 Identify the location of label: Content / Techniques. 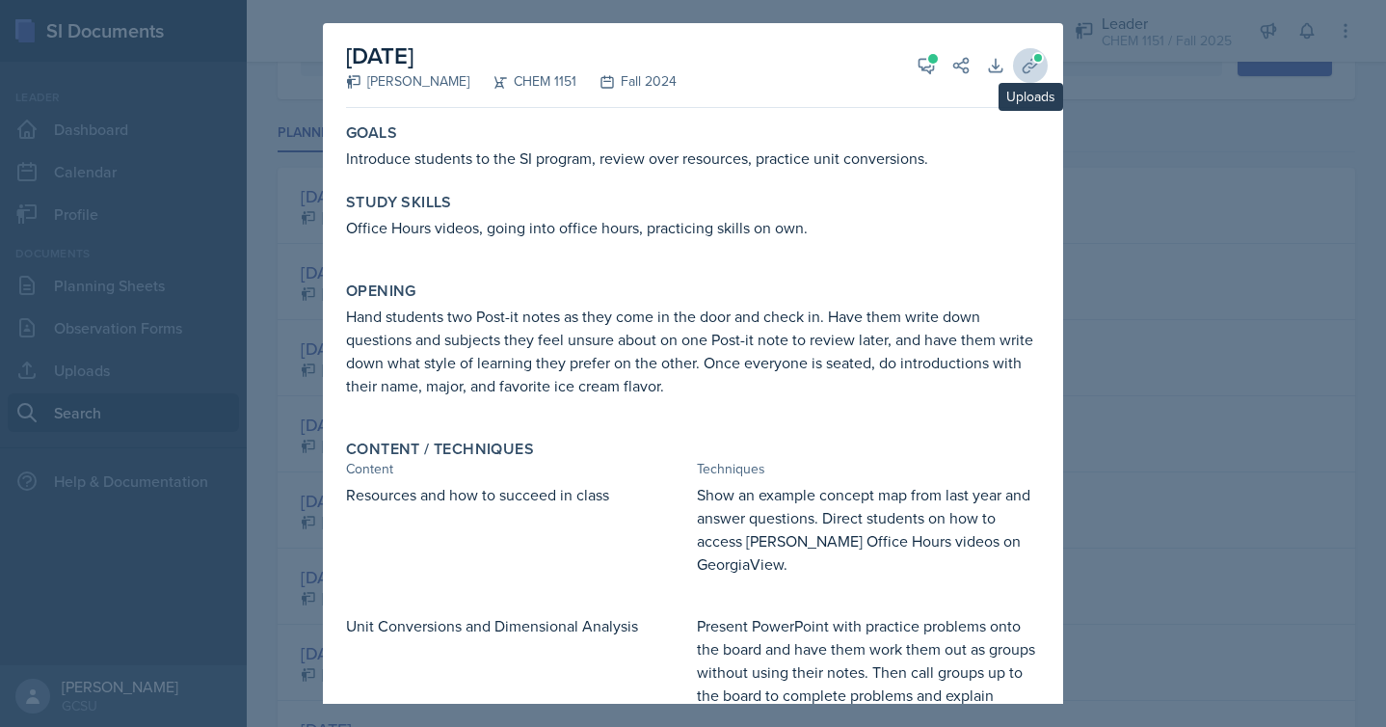
(439, 449).